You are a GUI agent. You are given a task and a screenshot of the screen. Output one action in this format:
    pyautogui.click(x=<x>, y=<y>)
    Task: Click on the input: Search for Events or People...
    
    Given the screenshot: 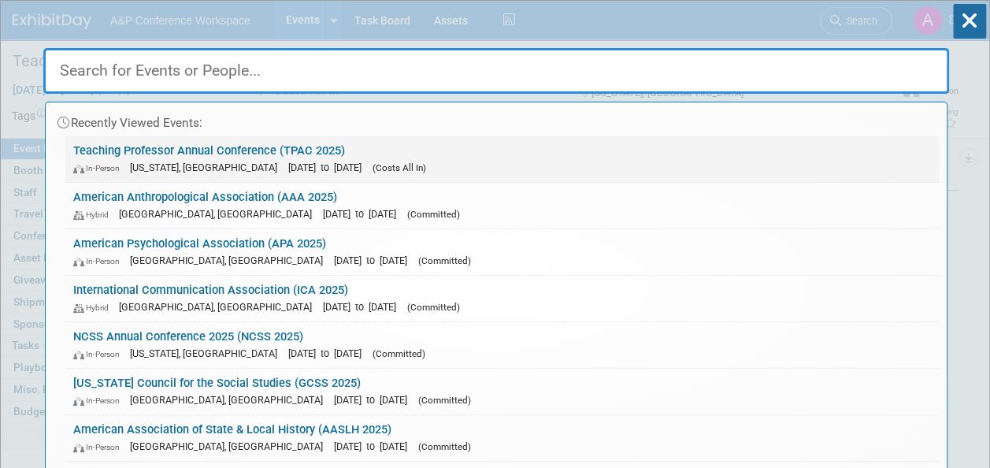 What is the action you would take?
    pyautogui.click(x=496, y=71)
    